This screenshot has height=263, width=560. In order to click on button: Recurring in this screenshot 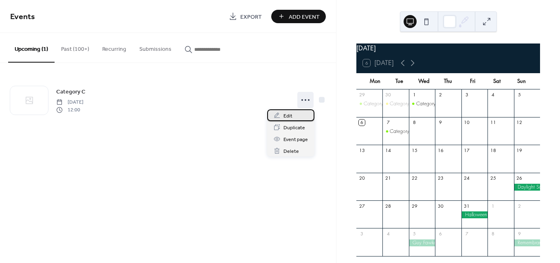, I will do `click(114, 47)`.